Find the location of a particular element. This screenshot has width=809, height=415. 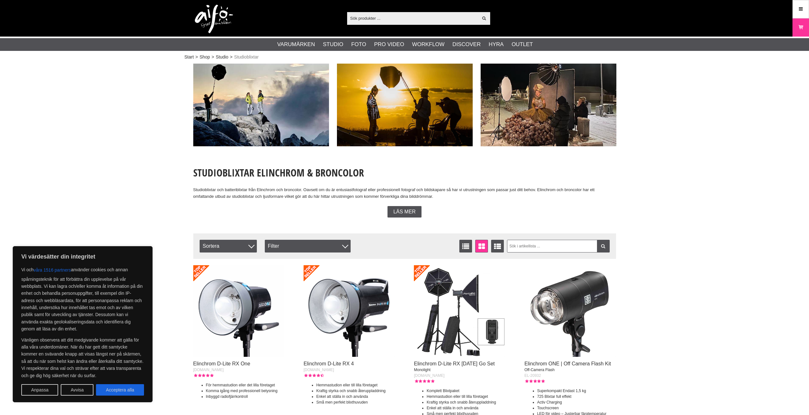

li: Komplett Blixtpaket is located at coordinates (466, 391).